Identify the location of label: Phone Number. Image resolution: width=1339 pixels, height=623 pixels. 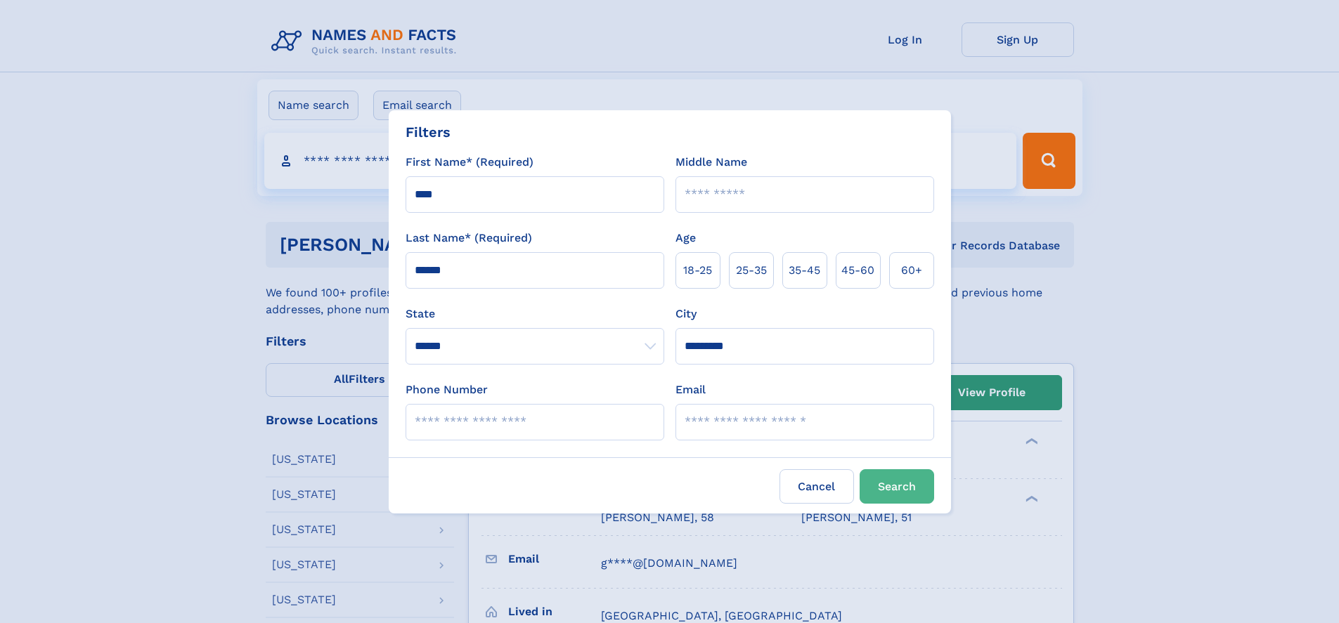
(446, 390).